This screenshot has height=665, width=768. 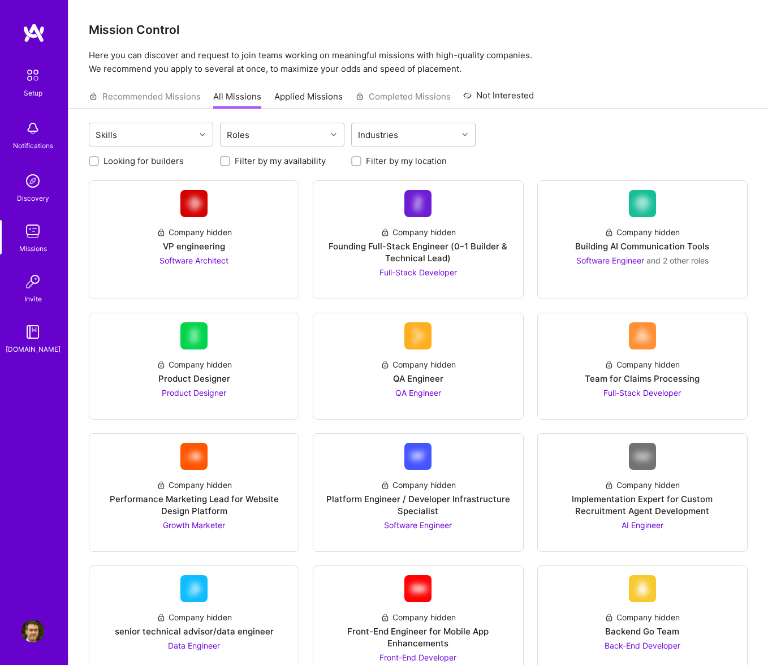 What do you see at coordinates (498, 99) in the screenshot?
I see `a: Not Interested` at bounding box center [498, 99].